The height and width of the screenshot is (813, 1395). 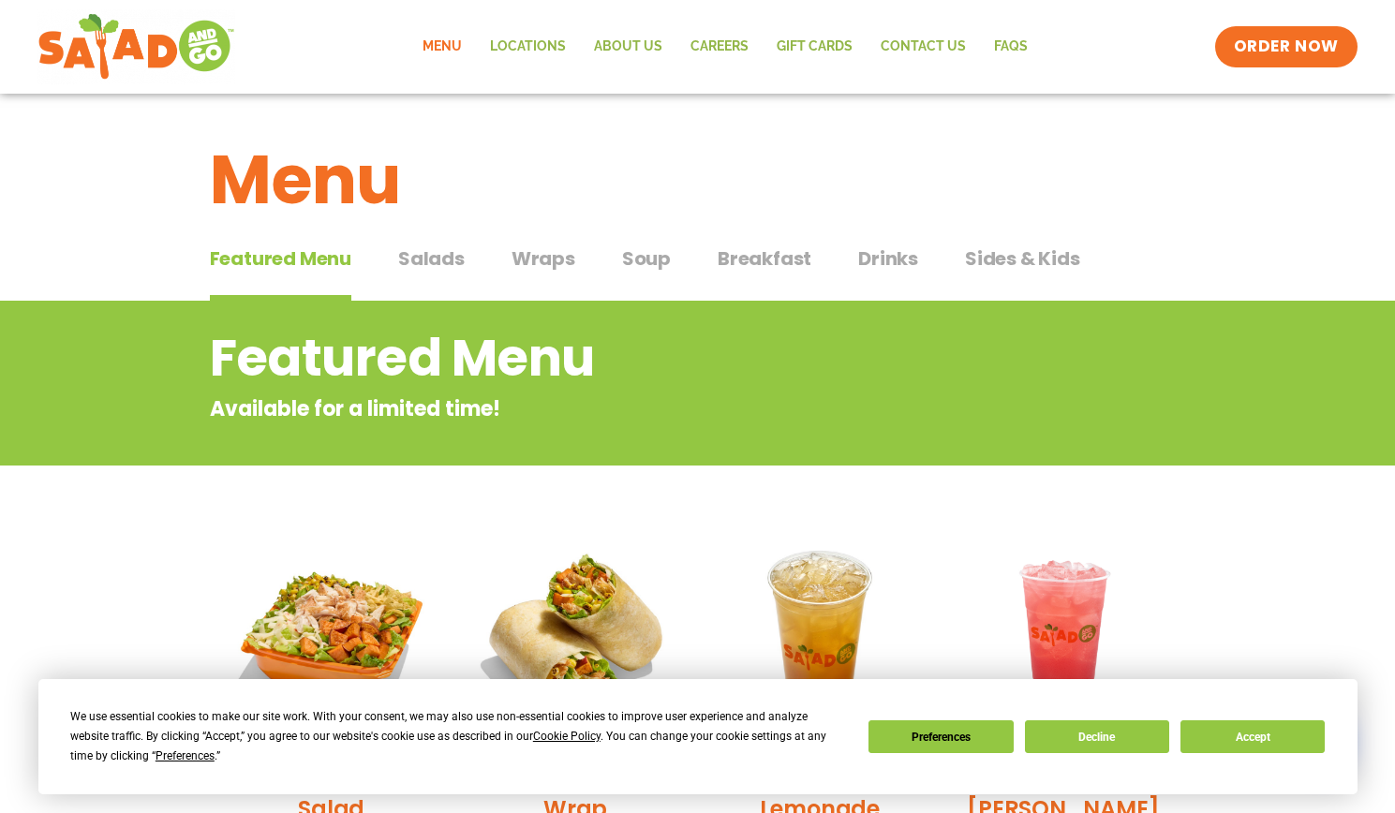 What do you see at coordinates (725, 47) in the screenshot?
I see `nav: Menu` at bounding box center [725, 47].